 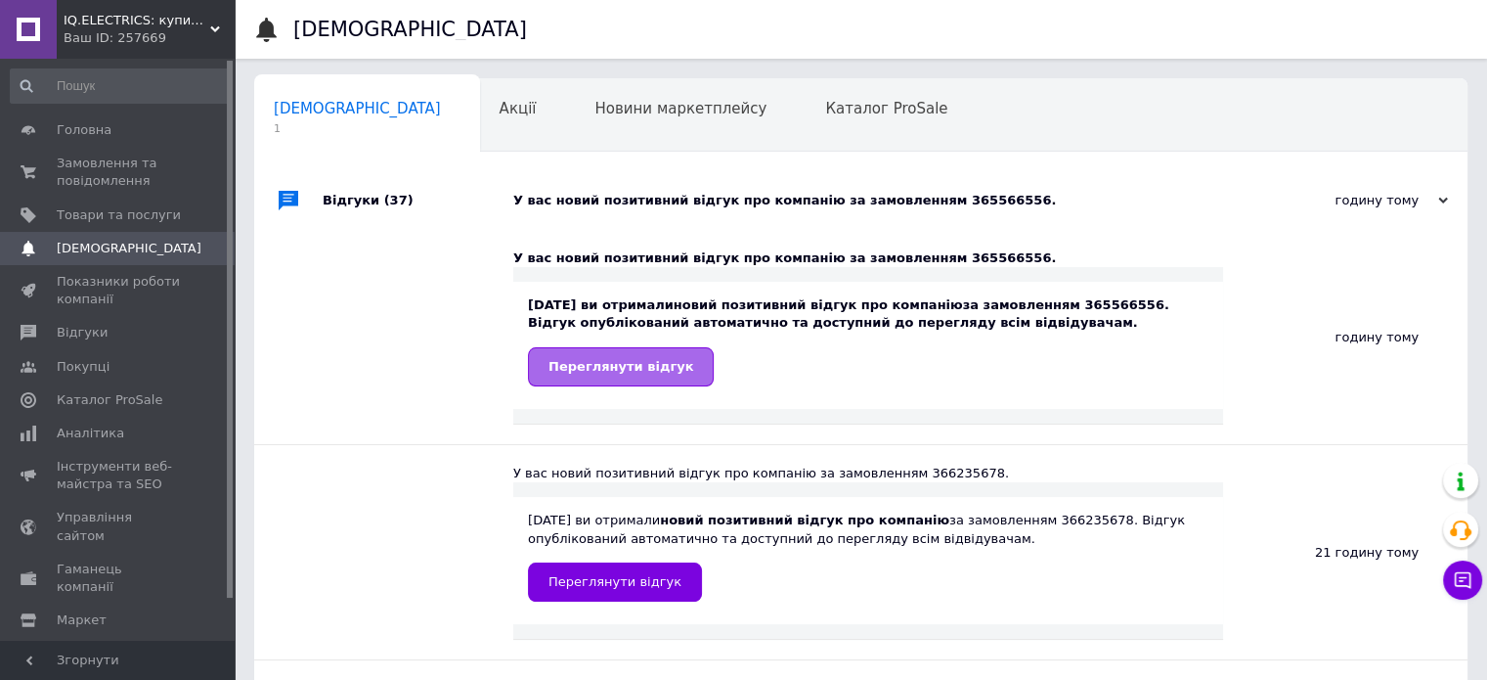 I want to click on span: IQ.ELECTRICS: купити електрику оптом, so click(x=137, y=21).